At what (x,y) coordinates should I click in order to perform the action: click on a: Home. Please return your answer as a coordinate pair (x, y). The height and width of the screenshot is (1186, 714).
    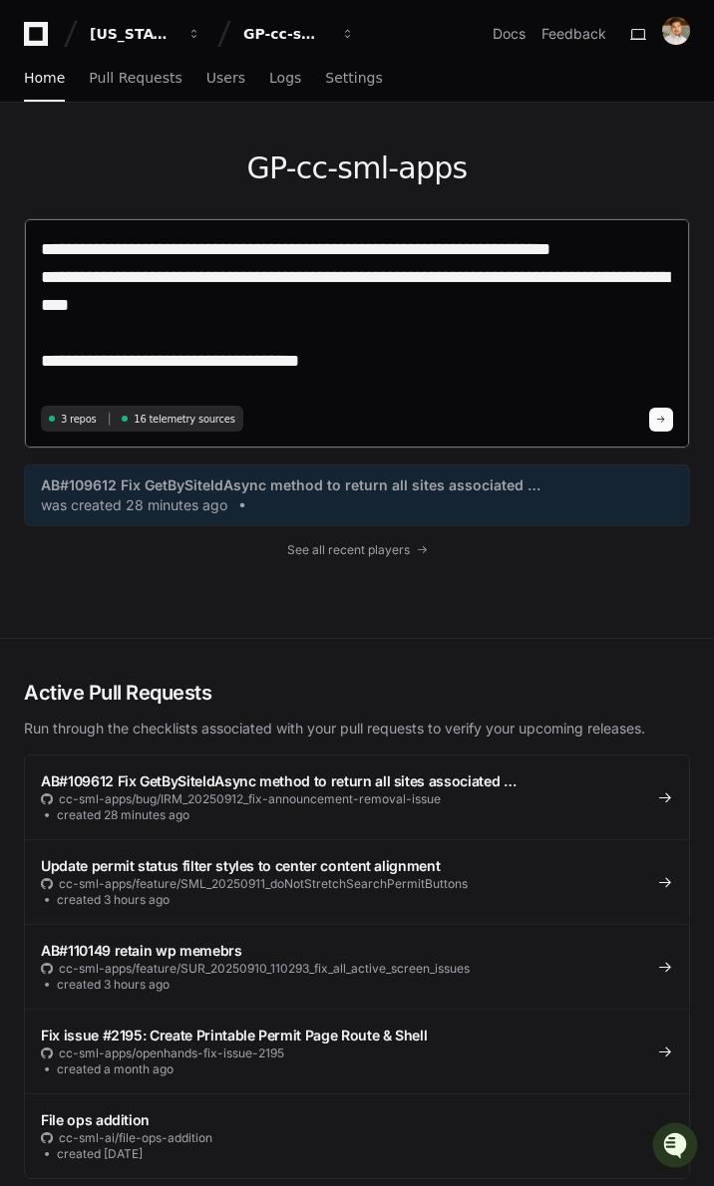
    Looking at the image, I should click on (44, 79).